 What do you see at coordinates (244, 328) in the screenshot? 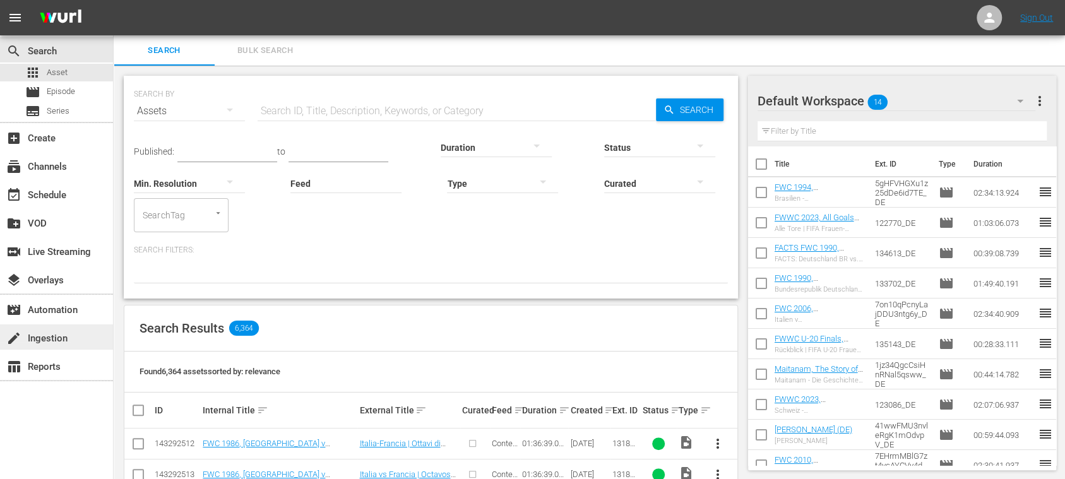
I see `span: 6,364` at bounding box center [244, 328].